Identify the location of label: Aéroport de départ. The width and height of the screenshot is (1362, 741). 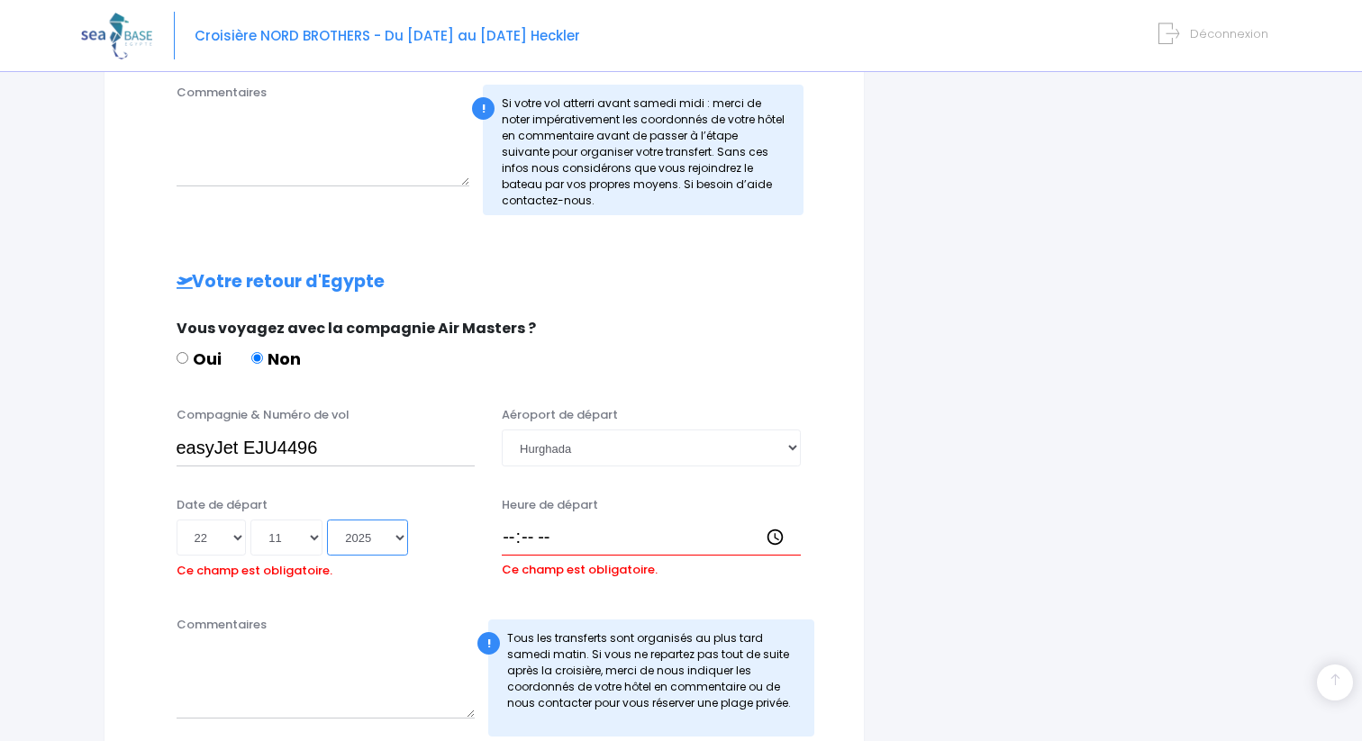
(559, 415).